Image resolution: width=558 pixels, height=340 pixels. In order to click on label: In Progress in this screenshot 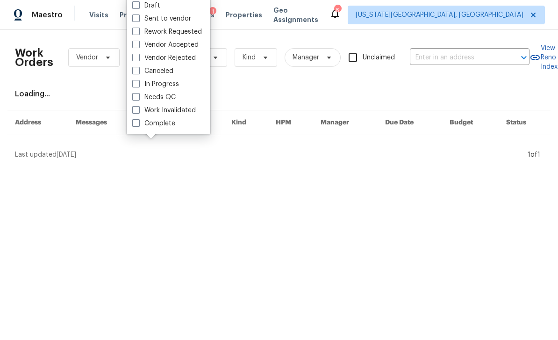, I will do `click(156, 84)`.